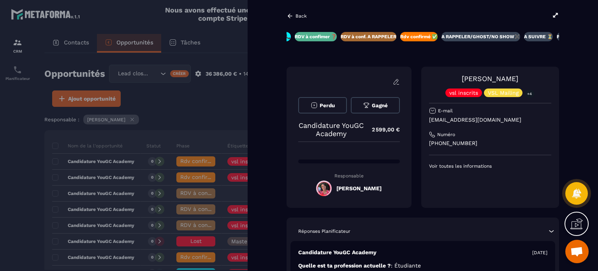 The width and height of the screenshot is (598, 271). What do you see at coordinates (316, 37) in the screenshot?
I see `p: RDV à confimer ❓` at bounding box center [316, 37].